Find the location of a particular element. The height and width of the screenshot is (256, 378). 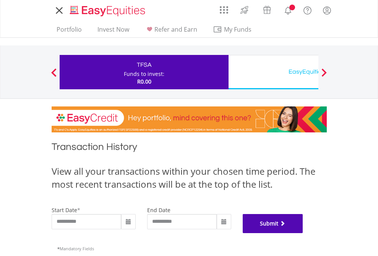

img: EasyCredit Promotion Banner is located at coordinates (189, 120).